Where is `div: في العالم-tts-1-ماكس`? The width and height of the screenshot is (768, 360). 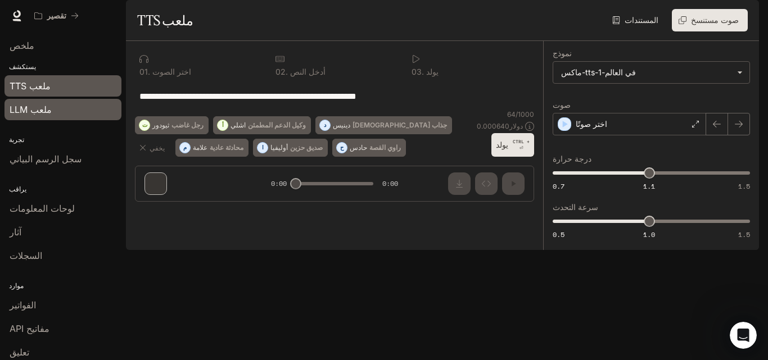 div: في العالم-tts-1-ماكس is located at coordinates (651, 73).